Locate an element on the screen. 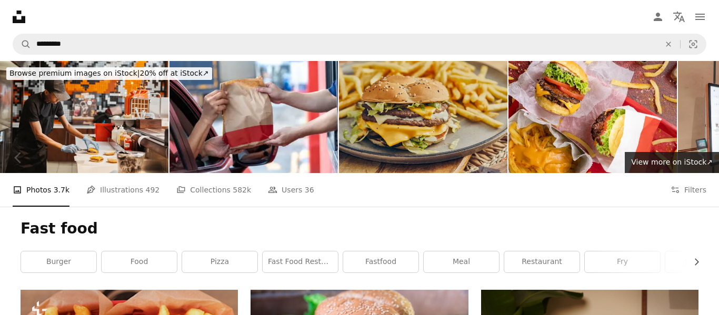 This screenshot has height=315, width=719. a: food is located at coordinates (139, 262).